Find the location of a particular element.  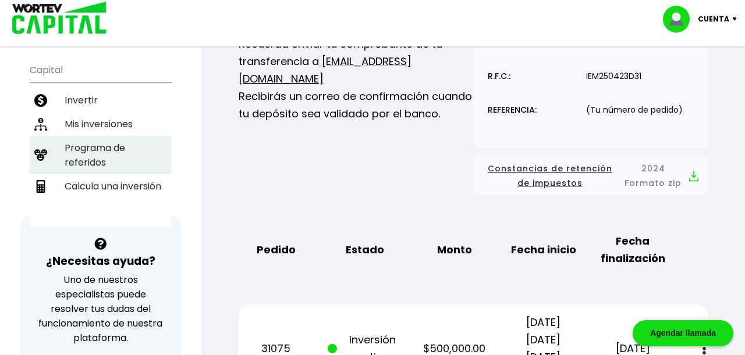

p: R.F.C.: is located at coordinates (499, 76).